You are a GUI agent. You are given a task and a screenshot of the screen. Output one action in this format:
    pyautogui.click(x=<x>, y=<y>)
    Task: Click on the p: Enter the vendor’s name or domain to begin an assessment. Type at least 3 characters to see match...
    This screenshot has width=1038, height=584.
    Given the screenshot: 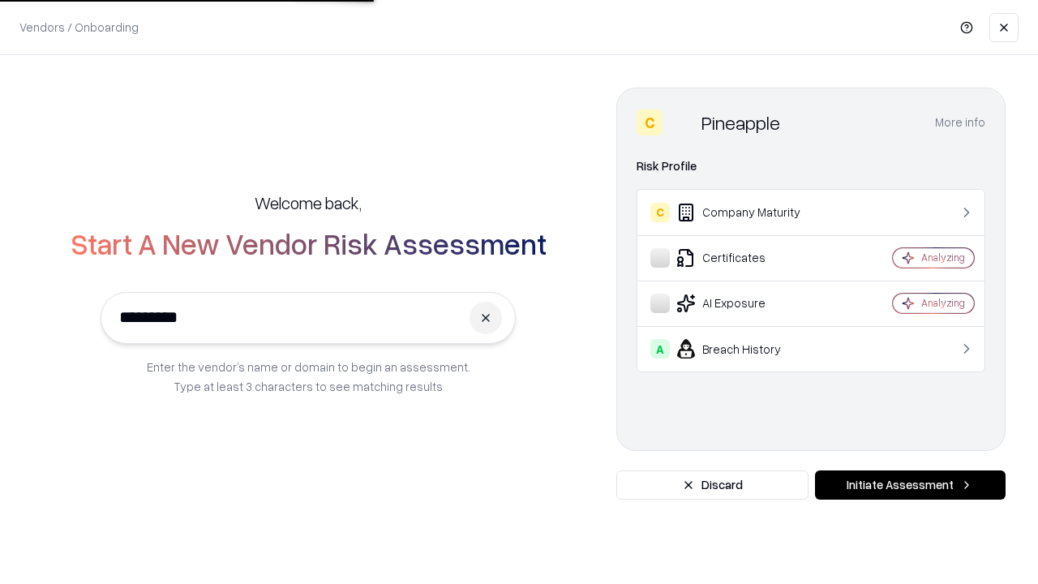 What is the action you would take?
    pyautogui.click(x=308, y=376)
    